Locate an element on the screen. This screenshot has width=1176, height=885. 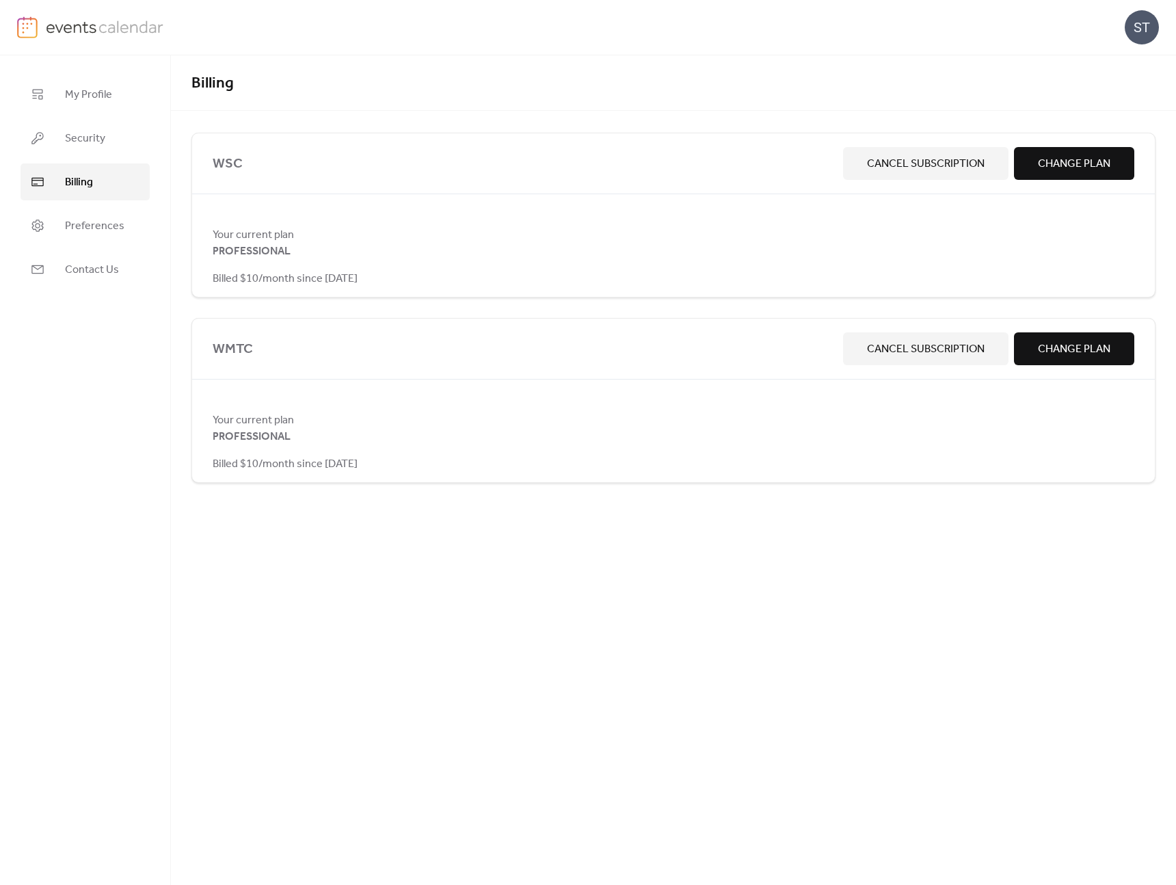
span: Security is located at coordinates (85, 139).